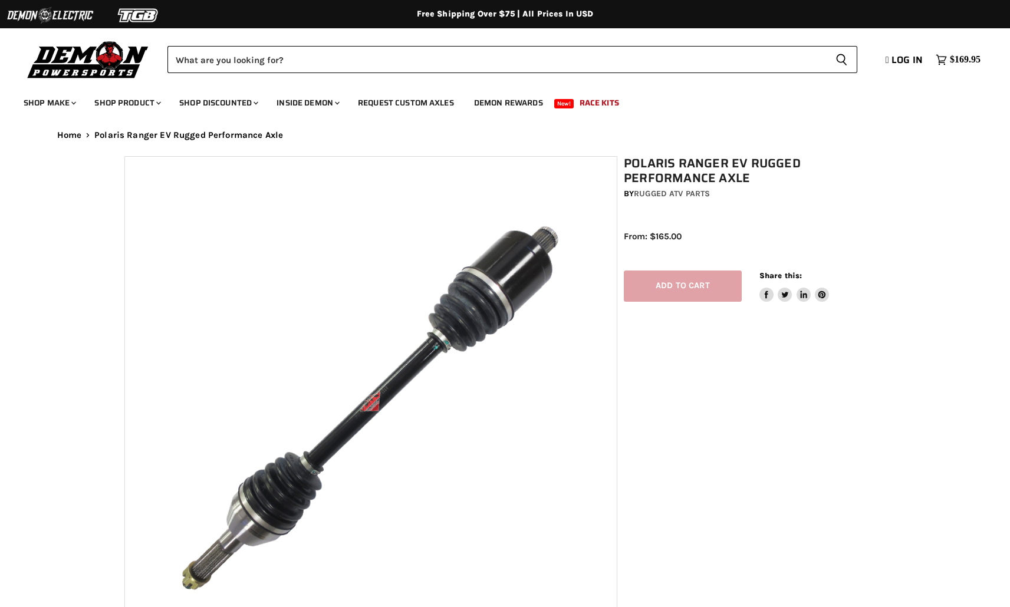  What do you see at coordinates (794, 286) in the screenshot?
I see `aside: Share this:` at bounding box center [794, 286].